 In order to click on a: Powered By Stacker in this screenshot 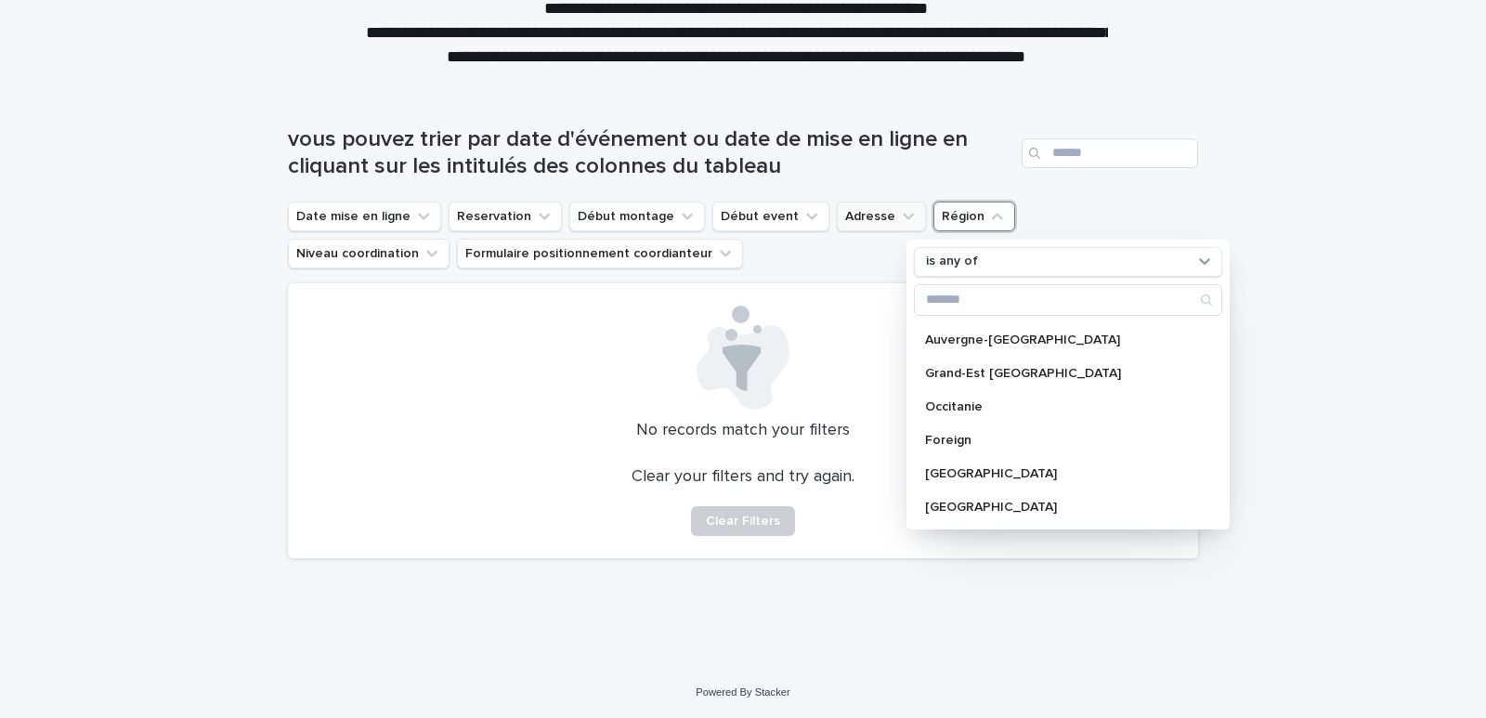, I will do `click(742, 692)`.